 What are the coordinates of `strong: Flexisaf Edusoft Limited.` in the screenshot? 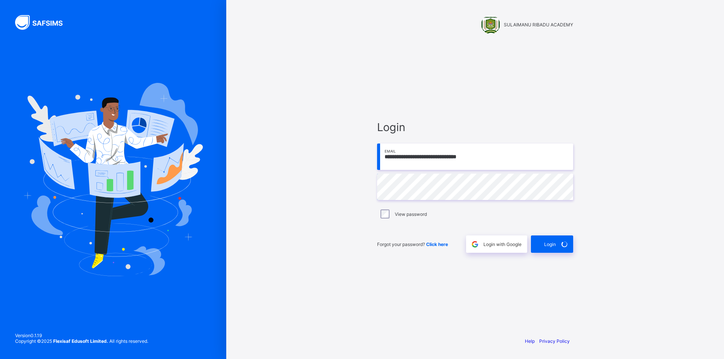 It's located at (81, 341).